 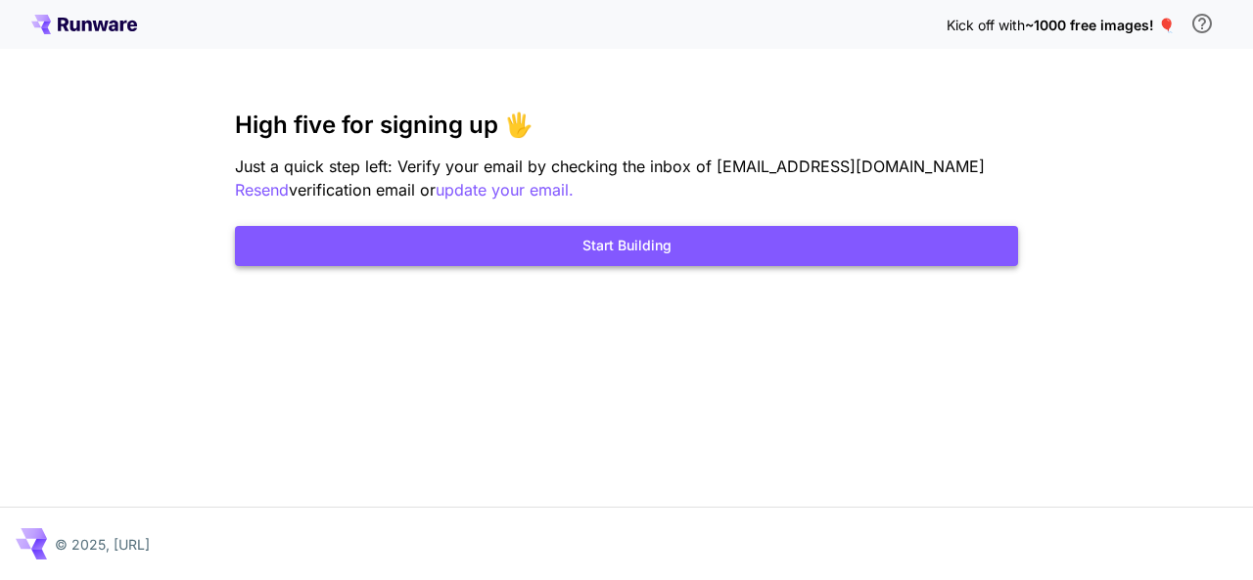 I want to click on button: Start Building, so click(x=626, y=246).